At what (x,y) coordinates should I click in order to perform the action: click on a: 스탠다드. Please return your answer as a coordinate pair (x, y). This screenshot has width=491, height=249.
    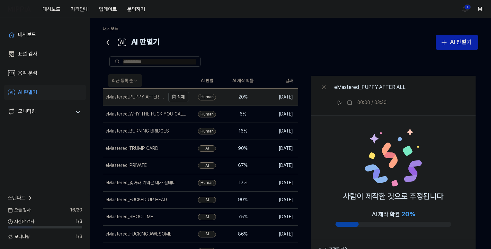
    Looking at the image, I should click on (21, 198).